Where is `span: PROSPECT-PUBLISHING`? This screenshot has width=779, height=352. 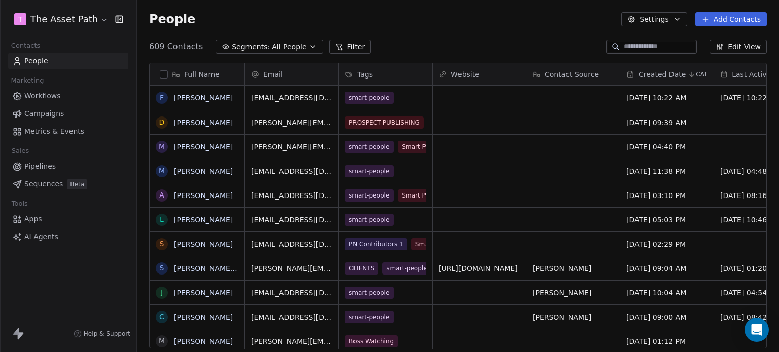
span: PROSPECT-PUBLISHING is located at coordinates (384, 123).